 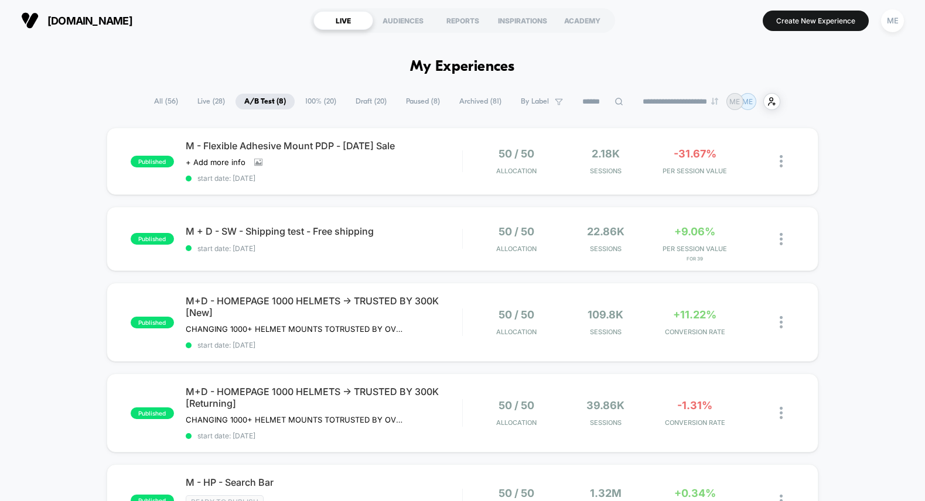 What do you see at coordinates (265, 101) in the screenshot?
I see `span: A/B Test ( 8 )` at bounding box center [265, 101].